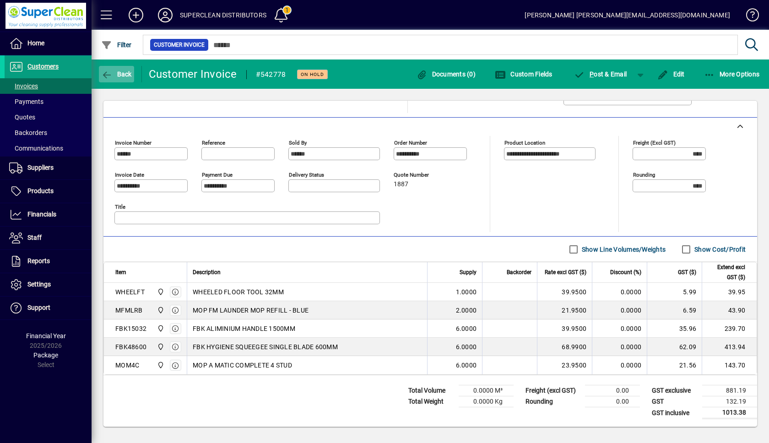 This screenshot has width=769, height=443. I want to click on label: Show Line Volumes/Weights, so click(623, 249).